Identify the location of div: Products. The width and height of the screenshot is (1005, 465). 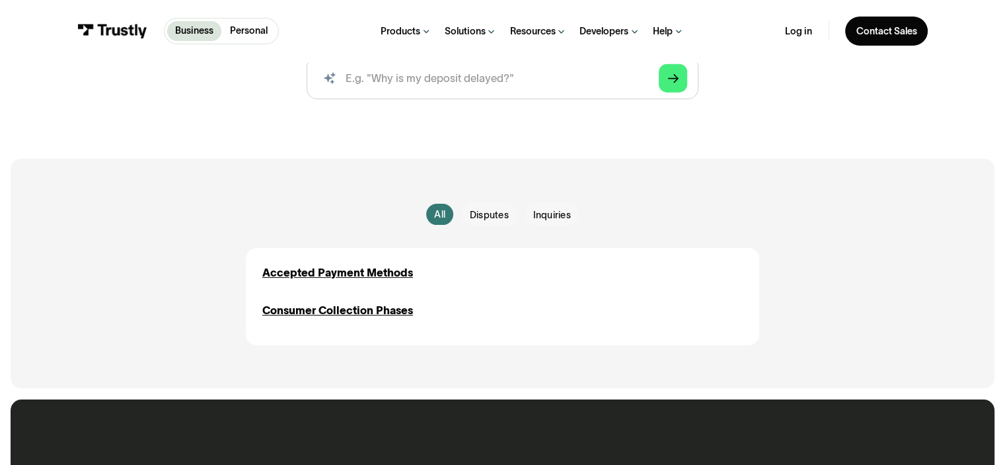
(400, 31).